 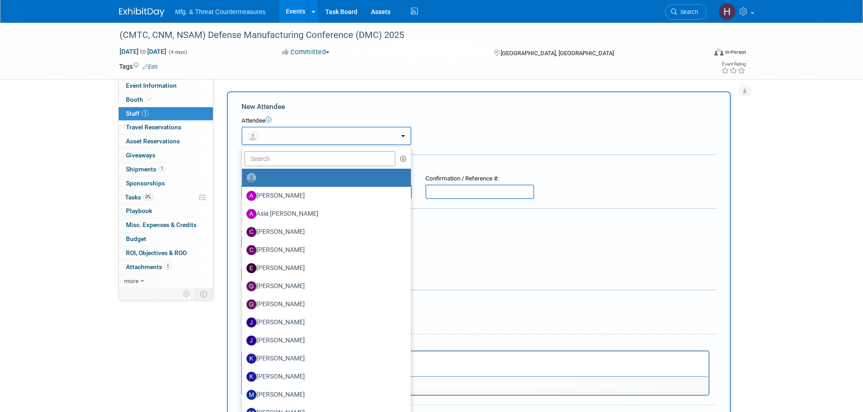 I want to click on span: Budget, so click(x=136, y=239).